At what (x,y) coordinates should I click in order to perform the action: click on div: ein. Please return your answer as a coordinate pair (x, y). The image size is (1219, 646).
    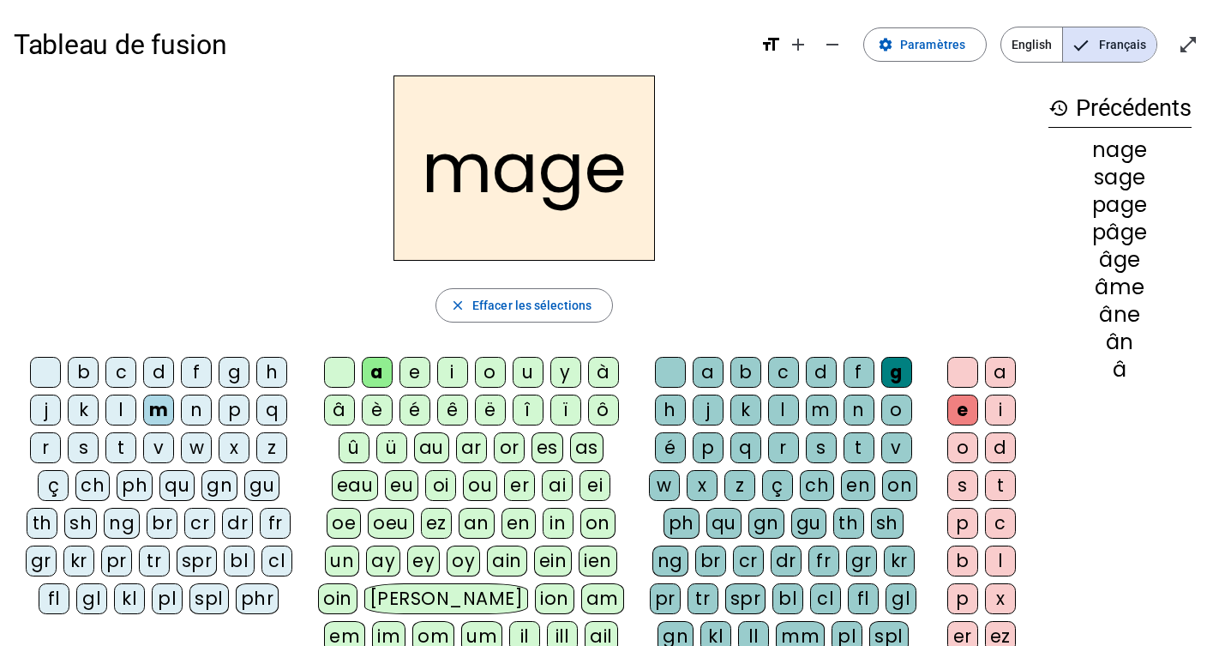
    Looking at the image, I should click on (553, 561).